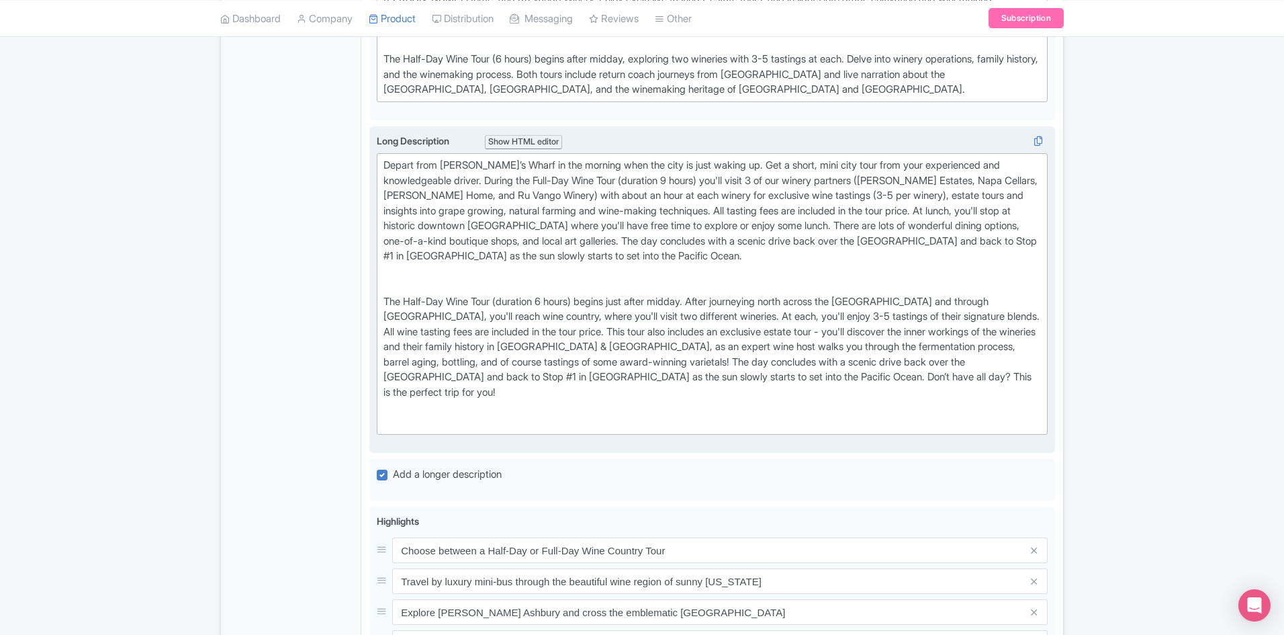 This screenshot has width=1284, height=635. Describe the element at coordinates (414, 140) in the screenshot. I see `span: Long Description` at that location.